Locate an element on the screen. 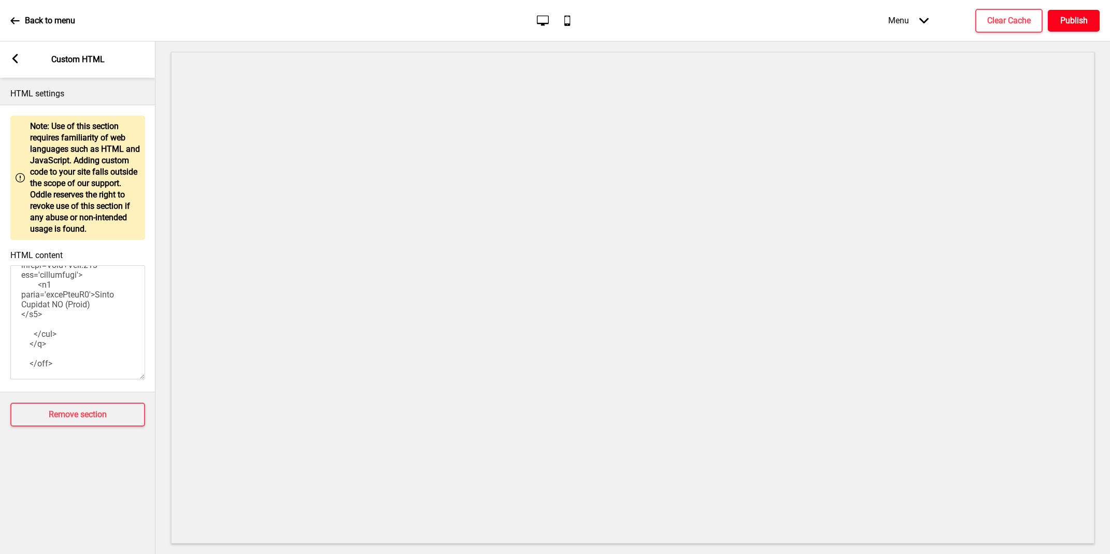  h4: Publish is located at coordinates (1073, 21).